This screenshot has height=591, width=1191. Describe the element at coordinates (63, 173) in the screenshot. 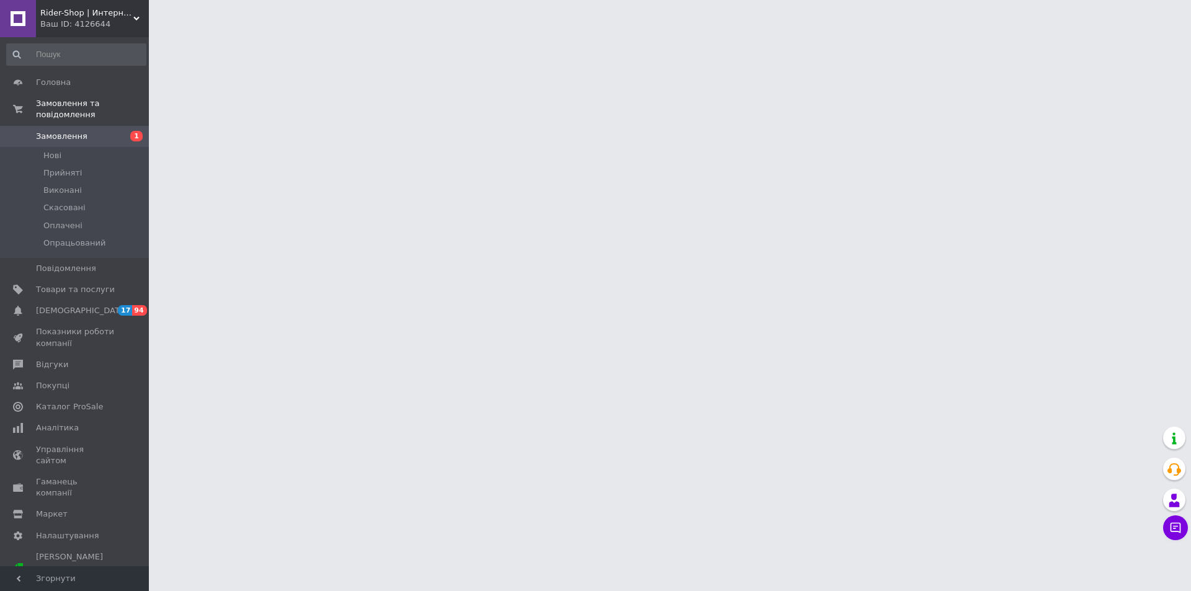

I see `span: Прийняті` at that location.